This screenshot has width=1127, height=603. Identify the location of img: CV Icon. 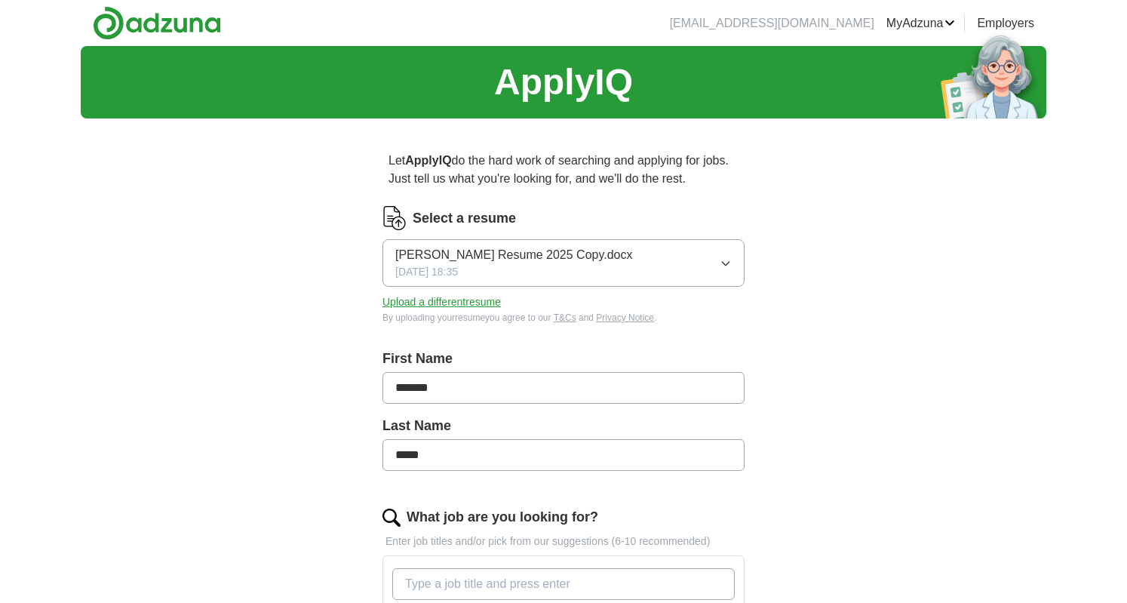
(394, 218).